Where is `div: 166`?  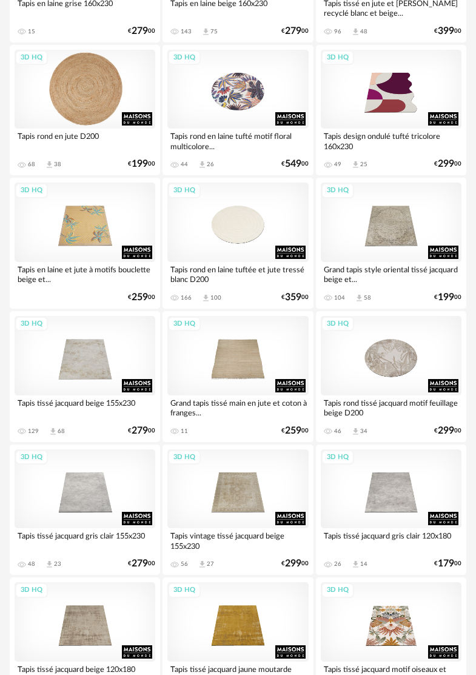 div: 166 is located at coordinates (186, 298).